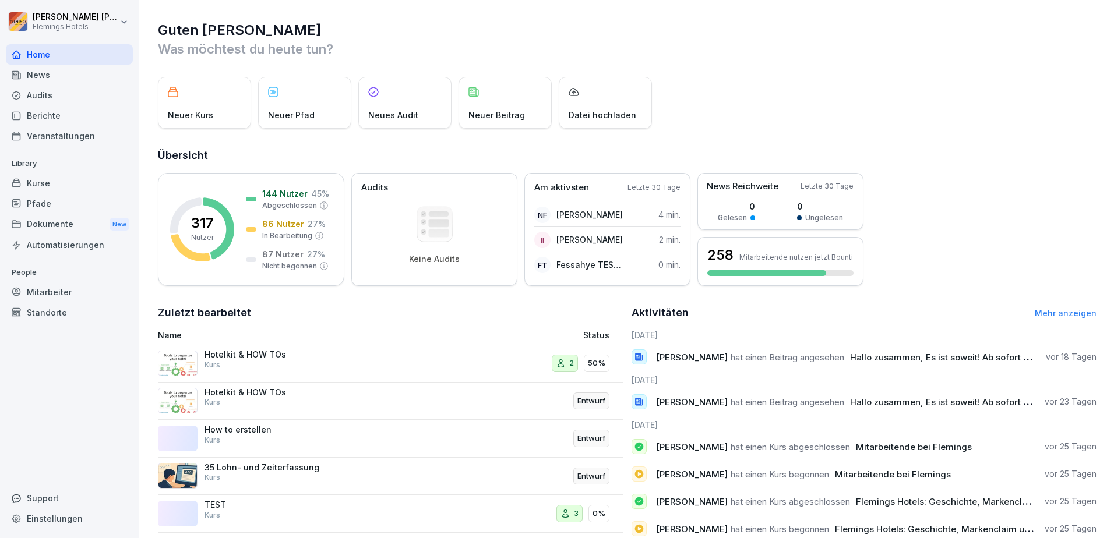 This screenshot has height=538, width=1114. What do you see at coordinates (69, 136) in the screenshot?
I see `div: Veranstaltungen` at bounding box center [69, 136].